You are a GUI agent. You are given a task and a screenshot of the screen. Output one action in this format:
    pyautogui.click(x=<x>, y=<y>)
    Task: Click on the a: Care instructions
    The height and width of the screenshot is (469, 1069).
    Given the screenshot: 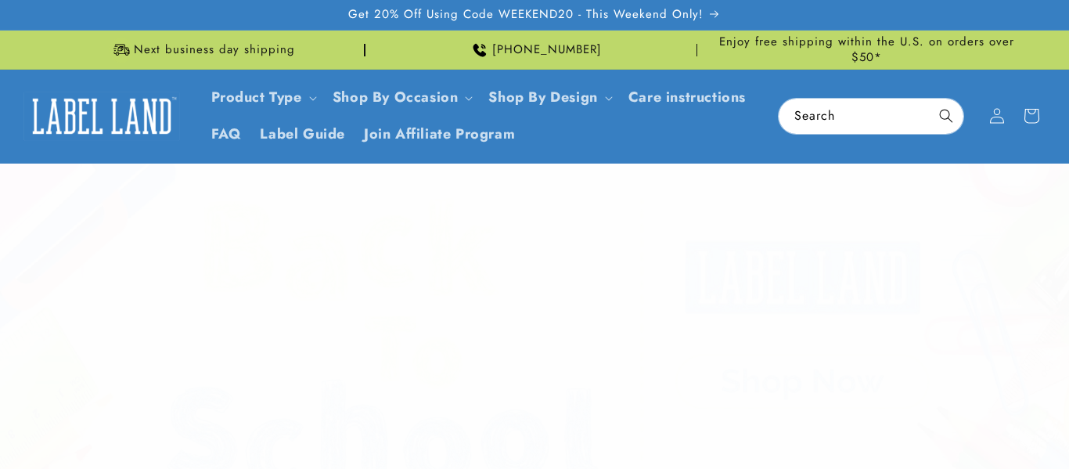 What is the action you would take?
    pyautogui.click(x=687, y=97)
    